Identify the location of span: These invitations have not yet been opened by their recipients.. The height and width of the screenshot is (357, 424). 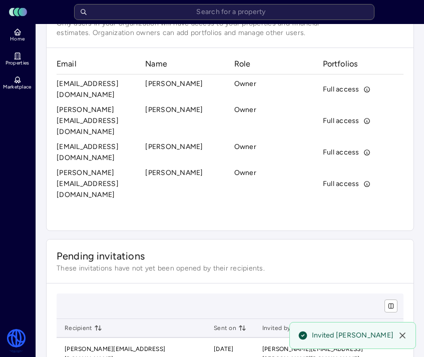
(230, 268).